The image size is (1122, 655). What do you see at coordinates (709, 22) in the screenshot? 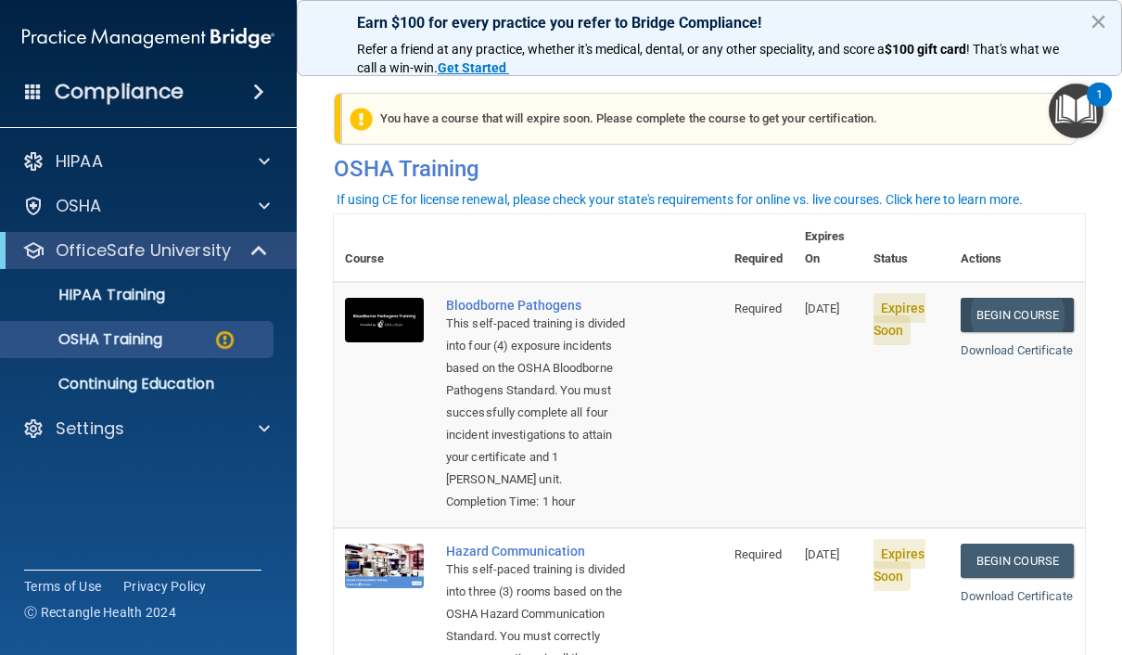
I see `p: Earn $100 for every practice you refer to Bridge Compliance!` at bounding box center [709, 22].